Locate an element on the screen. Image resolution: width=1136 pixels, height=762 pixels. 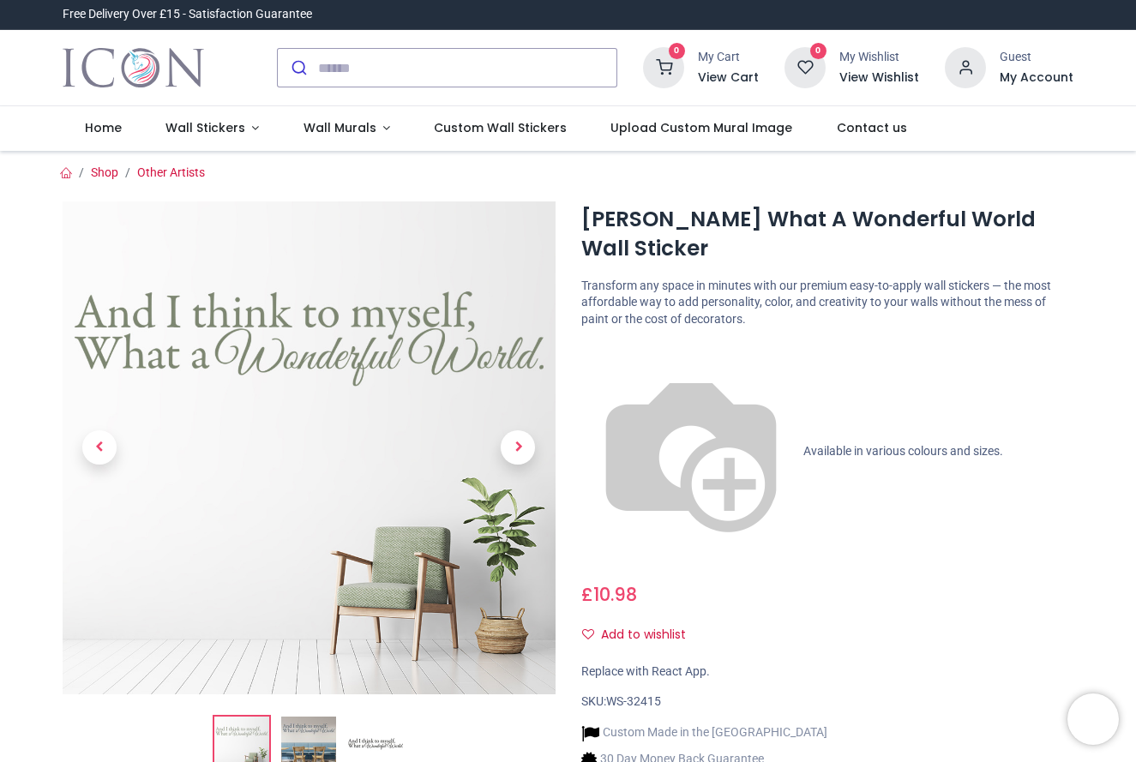
div: Free Delivery Over £15 - Satisfaction Guarantee is located at coordinates (187, 15).